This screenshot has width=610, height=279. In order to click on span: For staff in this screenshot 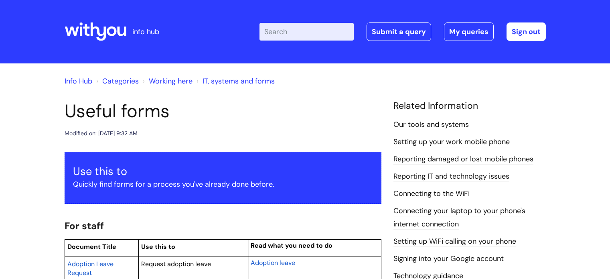, I will do `click(84, 225)`.